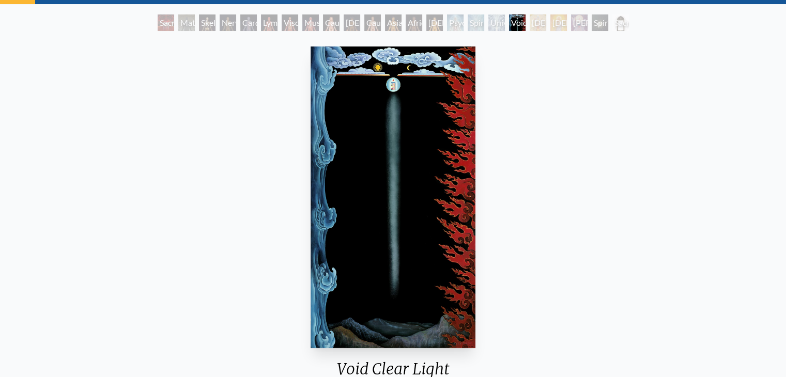 The height and width of the screenshot is (377, 786). What do you see at coordinates (414, 23) in the screenshot?
I see `div: African Man` at bounding box center [414, 23].